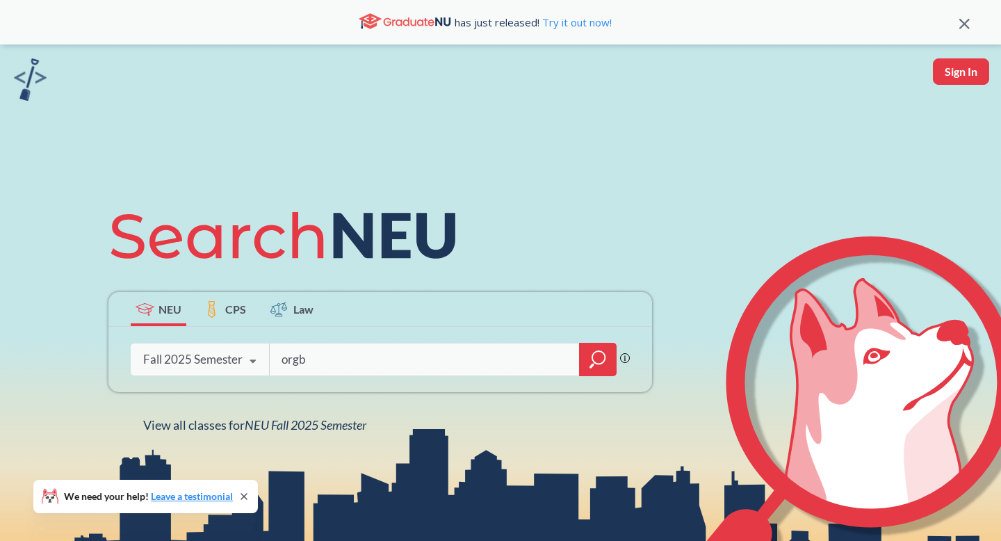  I want to click on a: Try it out now!, so click(575, 22).